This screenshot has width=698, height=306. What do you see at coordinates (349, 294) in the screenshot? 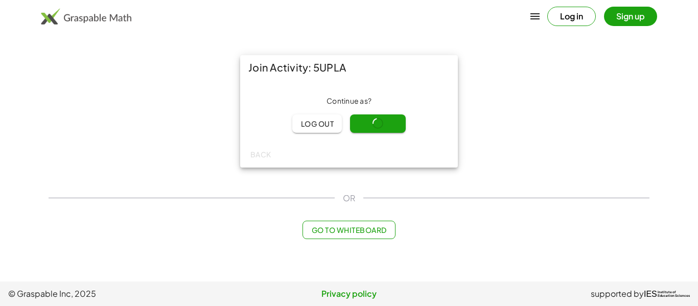
I see `a: Privacy policy` at bounding box center [349, 294].